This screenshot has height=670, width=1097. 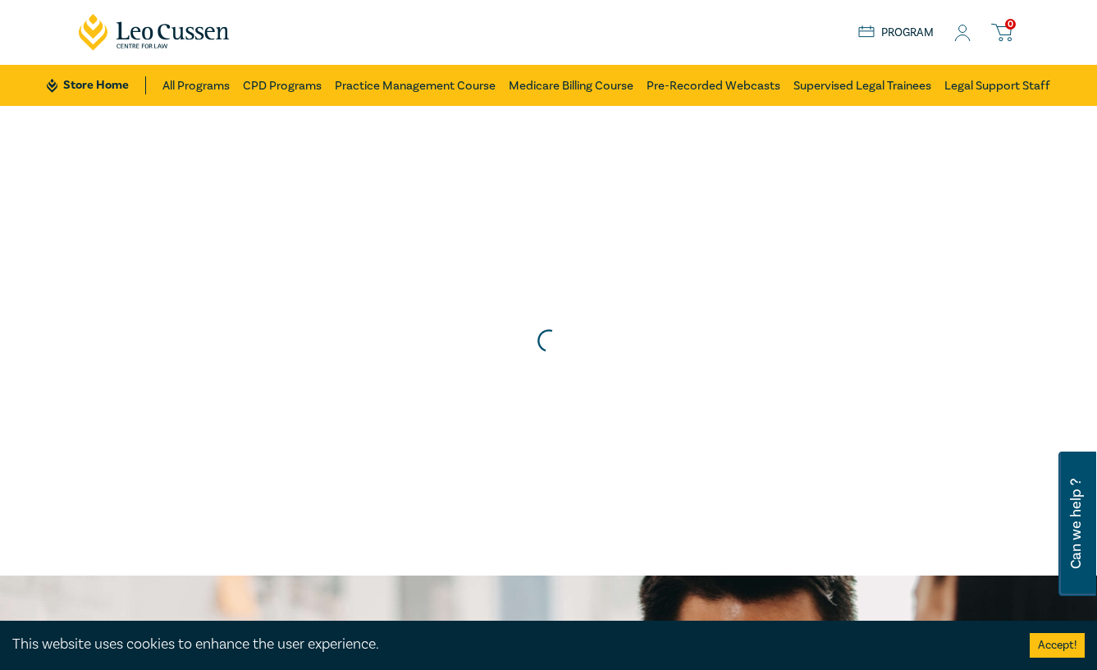 I want to click on a: Medicare Billing Course, so click(x=571, y=85).